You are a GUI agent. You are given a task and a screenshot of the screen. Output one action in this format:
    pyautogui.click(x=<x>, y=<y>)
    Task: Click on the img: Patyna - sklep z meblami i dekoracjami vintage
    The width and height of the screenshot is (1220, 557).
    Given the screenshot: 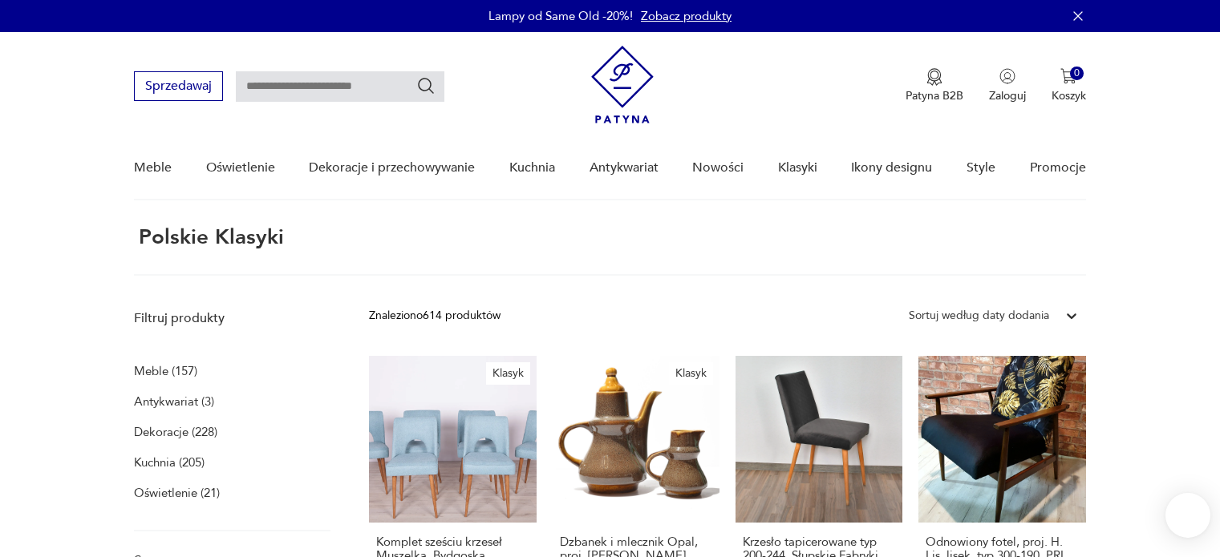 What is the action you would take?
    pyautogui.click(x=622, y=84)
    